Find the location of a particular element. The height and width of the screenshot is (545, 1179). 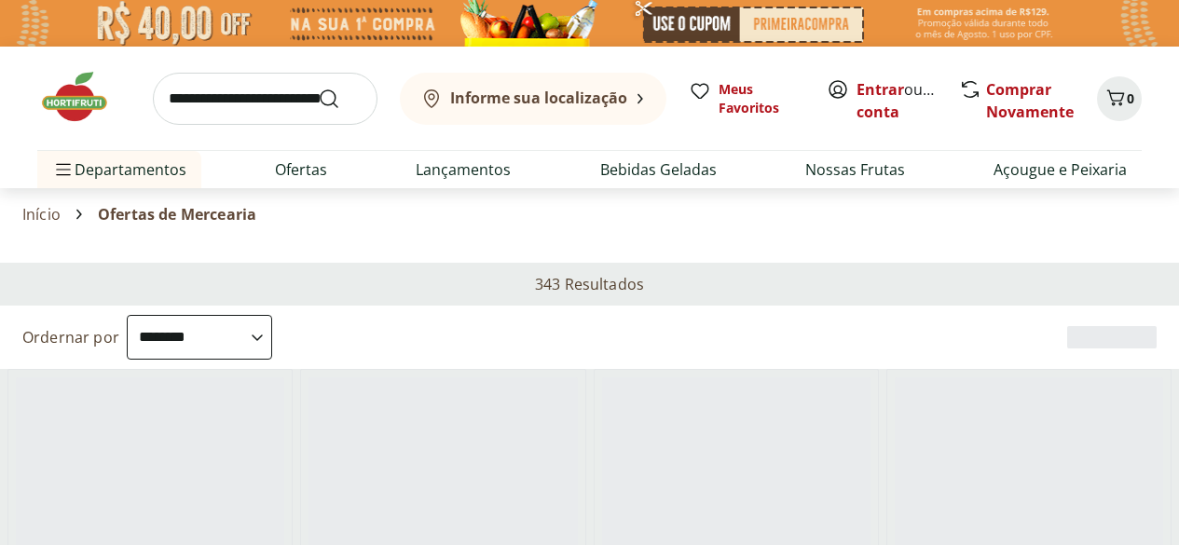

button: Menu is located at coordinates (63, 170).